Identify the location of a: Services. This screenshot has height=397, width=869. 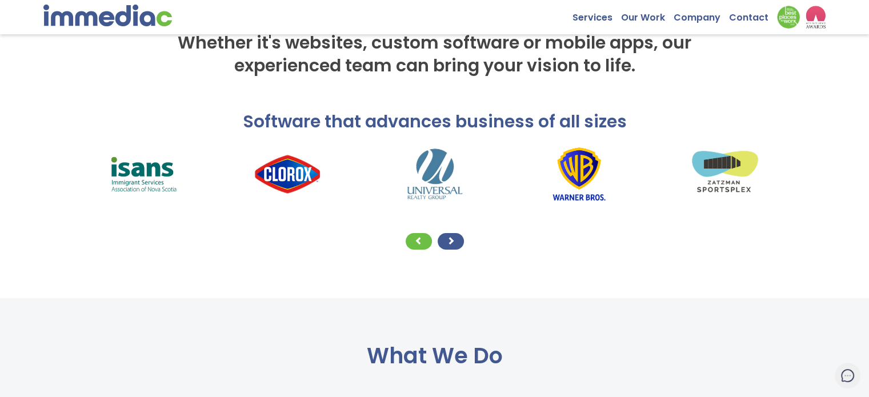
(597, 14).